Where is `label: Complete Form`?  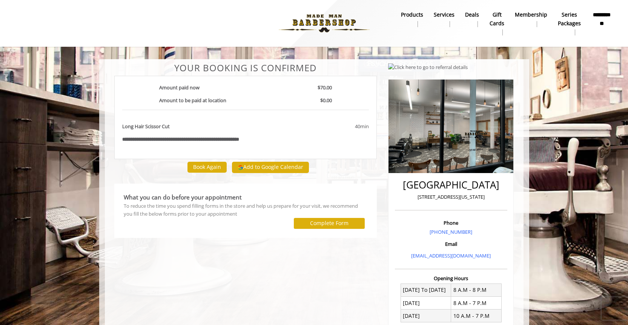
label: Complete Form is located at coordinates (330, 223).